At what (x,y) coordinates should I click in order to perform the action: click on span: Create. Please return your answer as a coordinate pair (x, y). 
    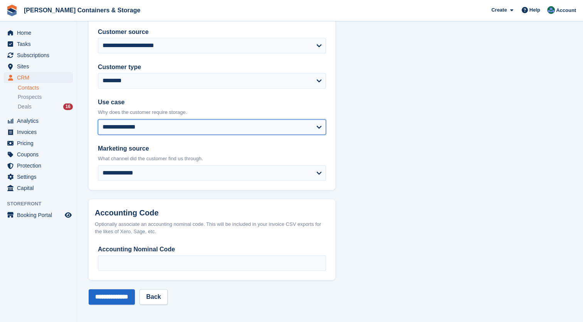
    Looking at the image, I should click on (499, 10).